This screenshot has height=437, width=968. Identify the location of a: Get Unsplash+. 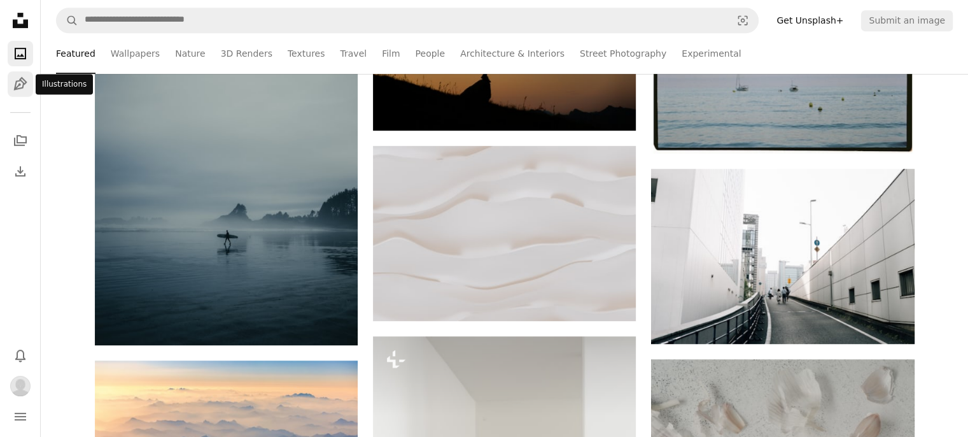
(809, 20).